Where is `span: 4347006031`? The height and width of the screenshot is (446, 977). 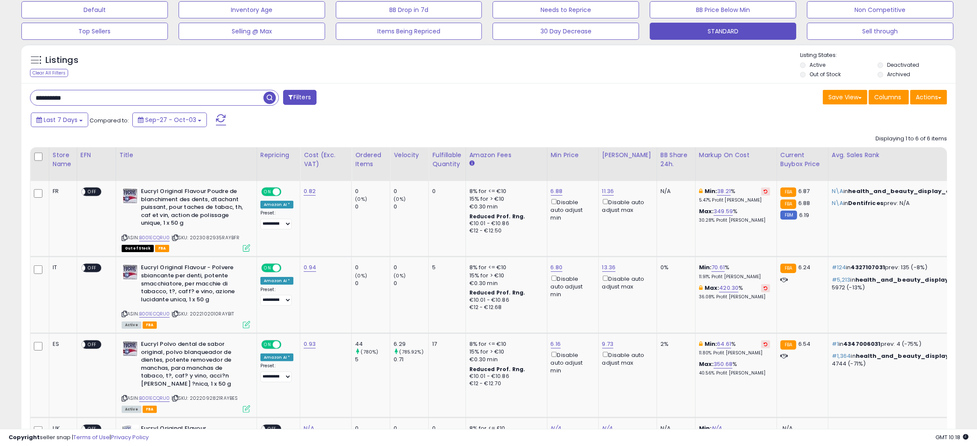 span: 4347006031 is located at coordinates (862, 344).